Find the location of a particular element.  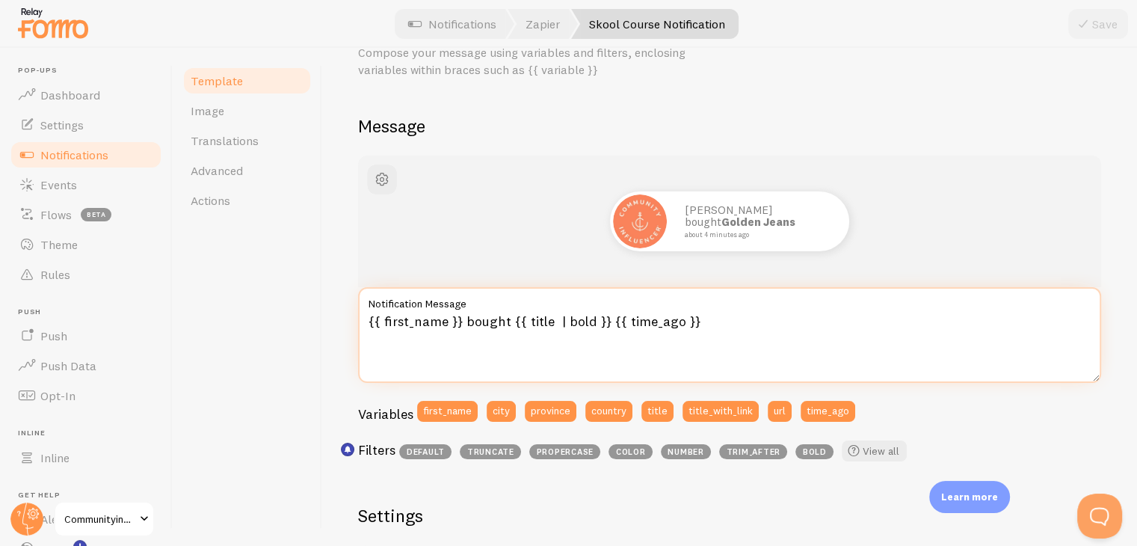

img: fomo-relay-logo-orange.svg is located at coordinates (53, 22).